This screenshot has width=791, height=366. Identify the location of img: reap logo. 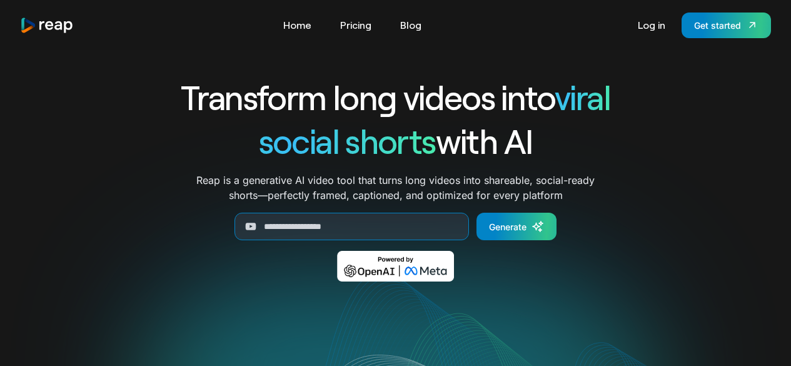
(47, 25).